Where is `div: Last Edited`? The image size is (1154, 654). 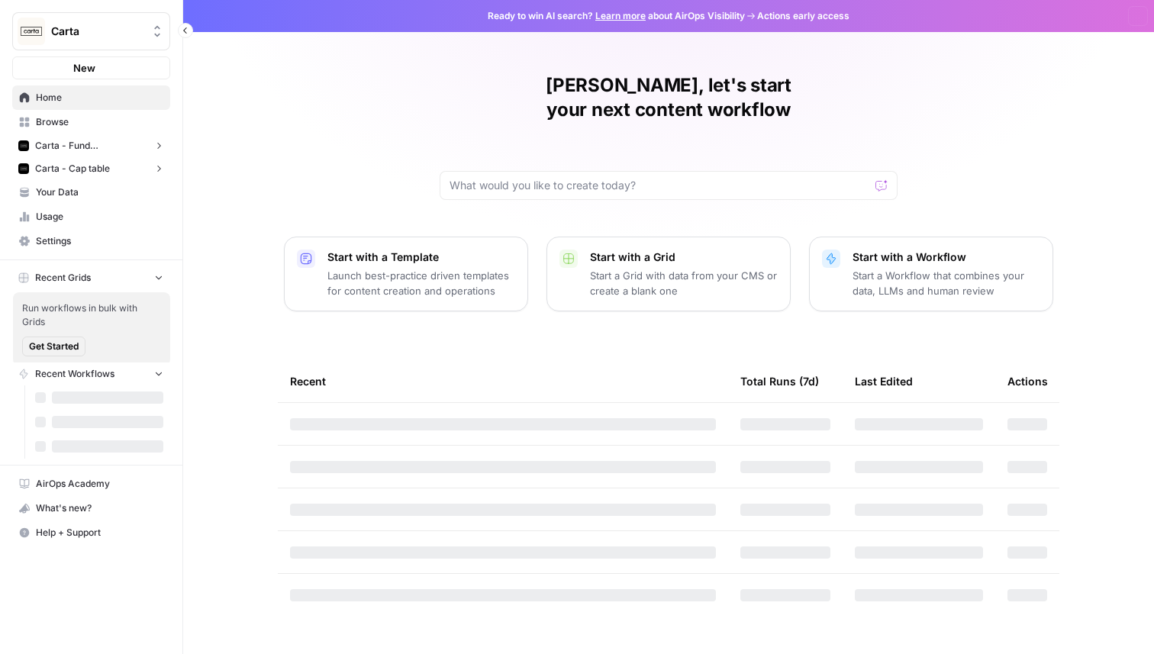
div: Last Edited is located at coordinates (884, 381).